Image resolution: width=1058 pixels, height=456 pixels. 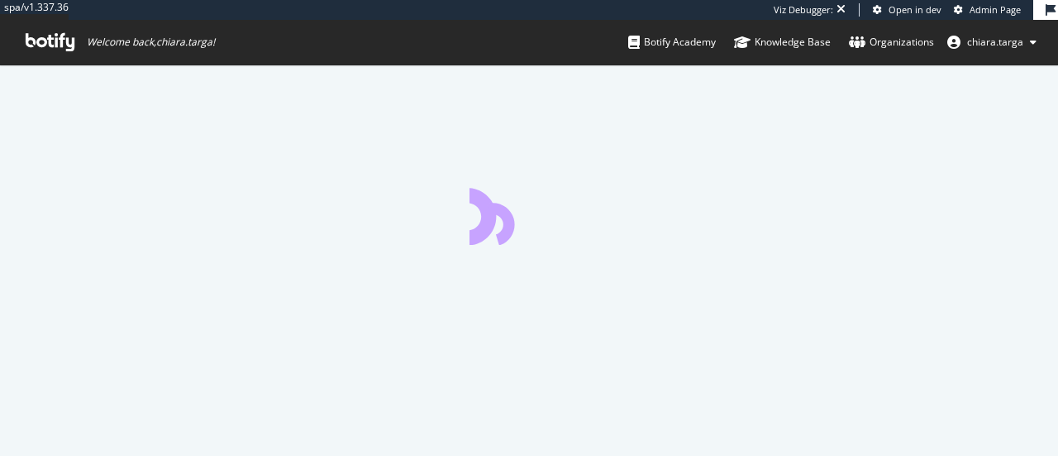 What do you see at coordinates (891, 42) in the screenshot?
I see `a: Organizations` at bounding box center [891, 42].